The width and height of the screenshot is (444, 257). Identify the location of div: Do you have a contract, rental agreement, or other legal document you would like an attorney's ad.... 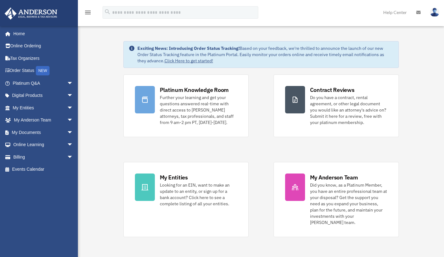
(348, 110).